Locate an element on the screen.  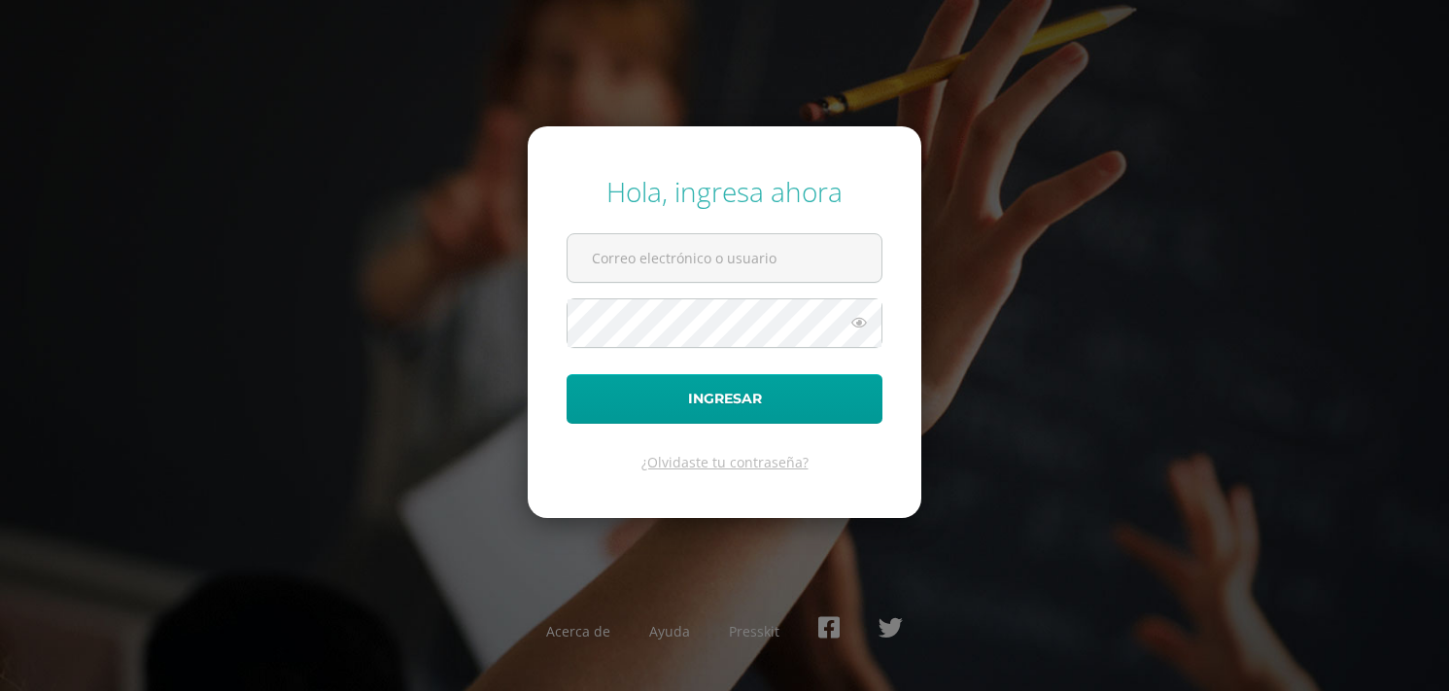
div: Hola, ingresa ahora is located at coordinates (724, 191).